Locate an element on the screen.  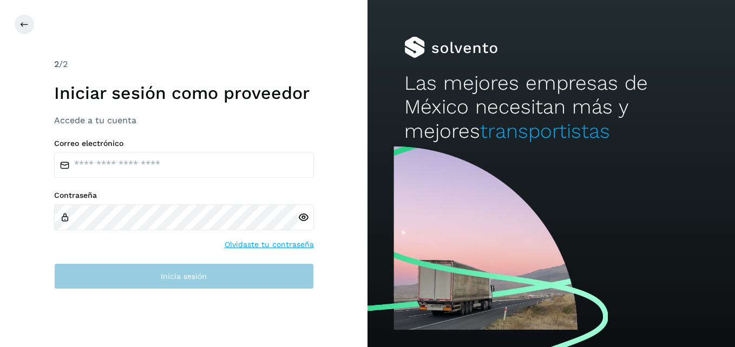
a: Olvidaste tu contraseña is located at coordinates (269, 245).